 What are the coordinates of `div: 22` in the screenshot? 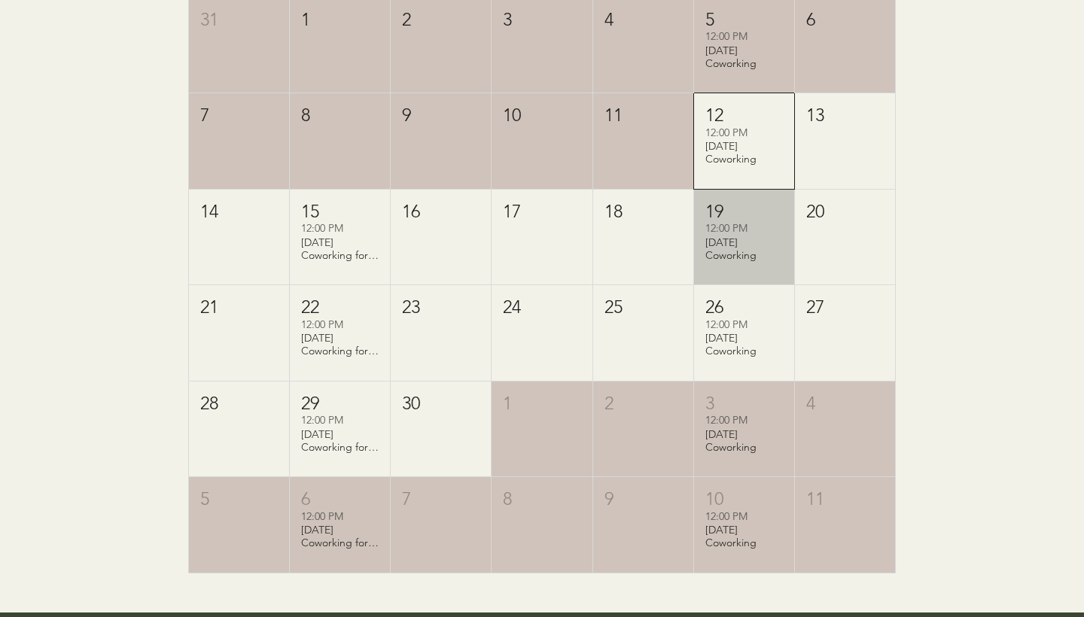 It's located at (340, 307).